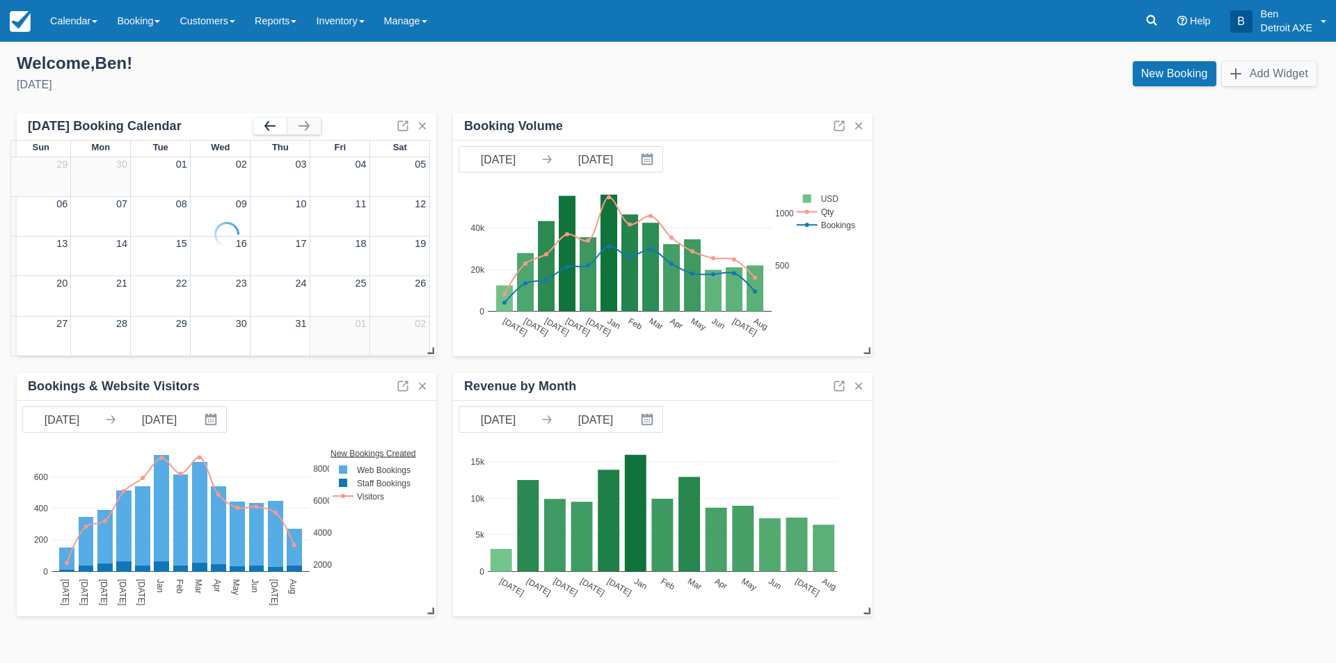  Describe the element at coordinates (420, 283) in the screenshot. I see `a: 26` at that location.